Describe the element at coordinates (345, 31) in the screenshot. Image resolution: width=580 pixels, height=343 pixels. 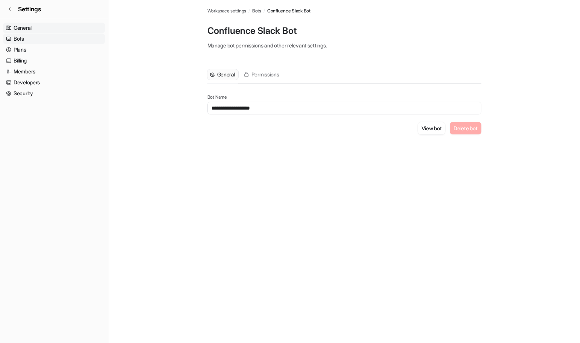
I see `p: Confluence Slack Bot` at that location.